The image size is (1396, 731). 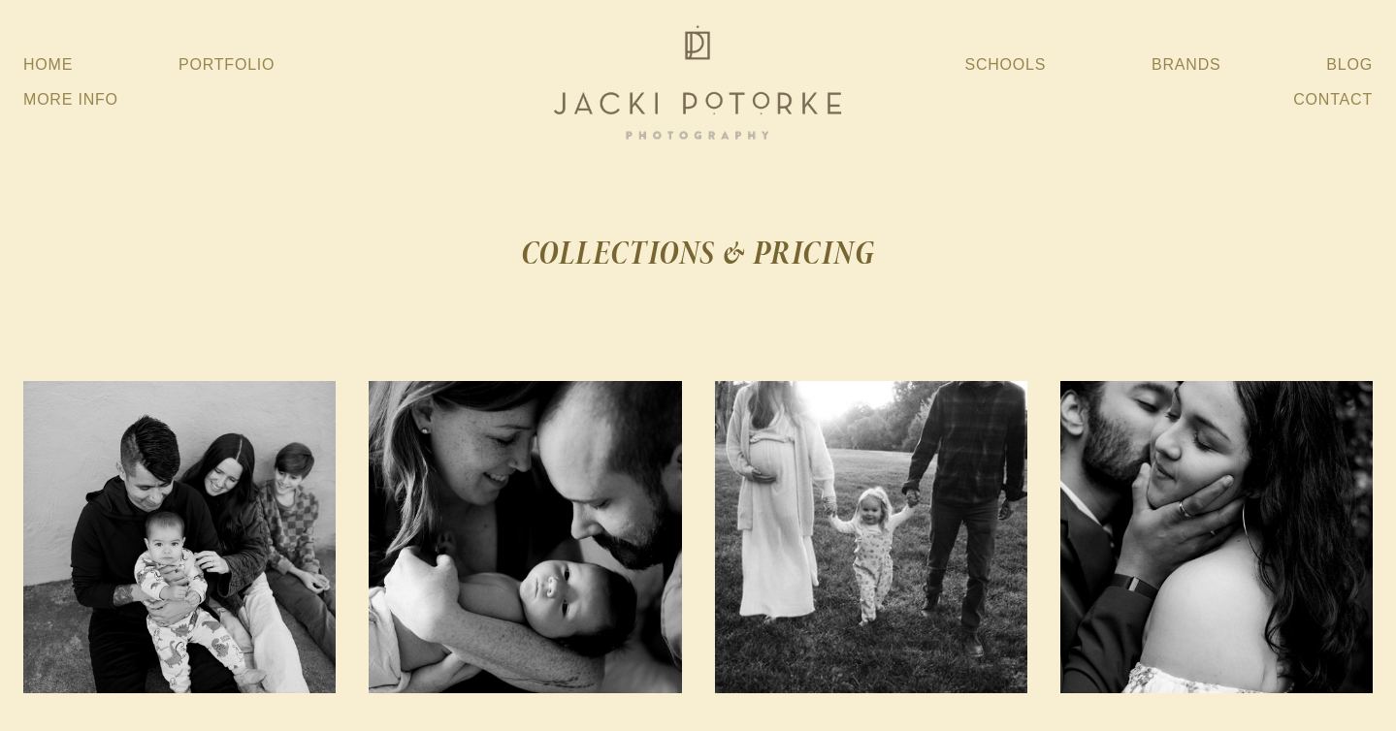 I want to click on a: Blog, so click(x=1349, y=65).